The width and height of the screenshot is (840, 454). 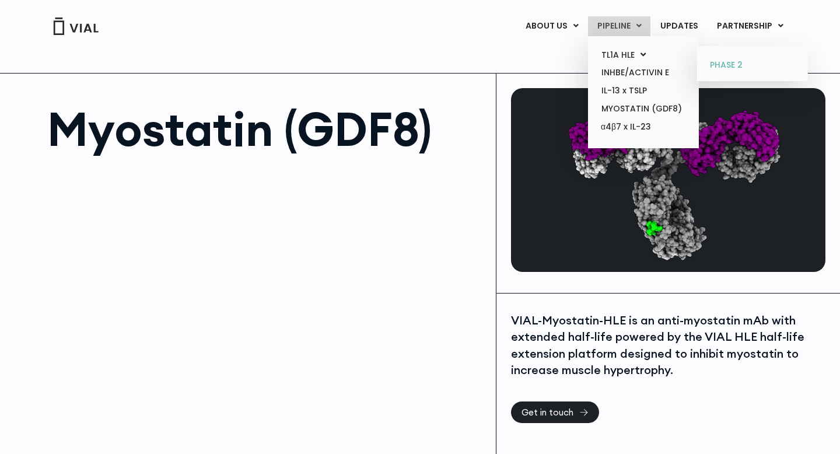 What do you see at coordinates (547, 412) in the screenshot?
I see `span: Get in touch` at bounding box center [547, 412].